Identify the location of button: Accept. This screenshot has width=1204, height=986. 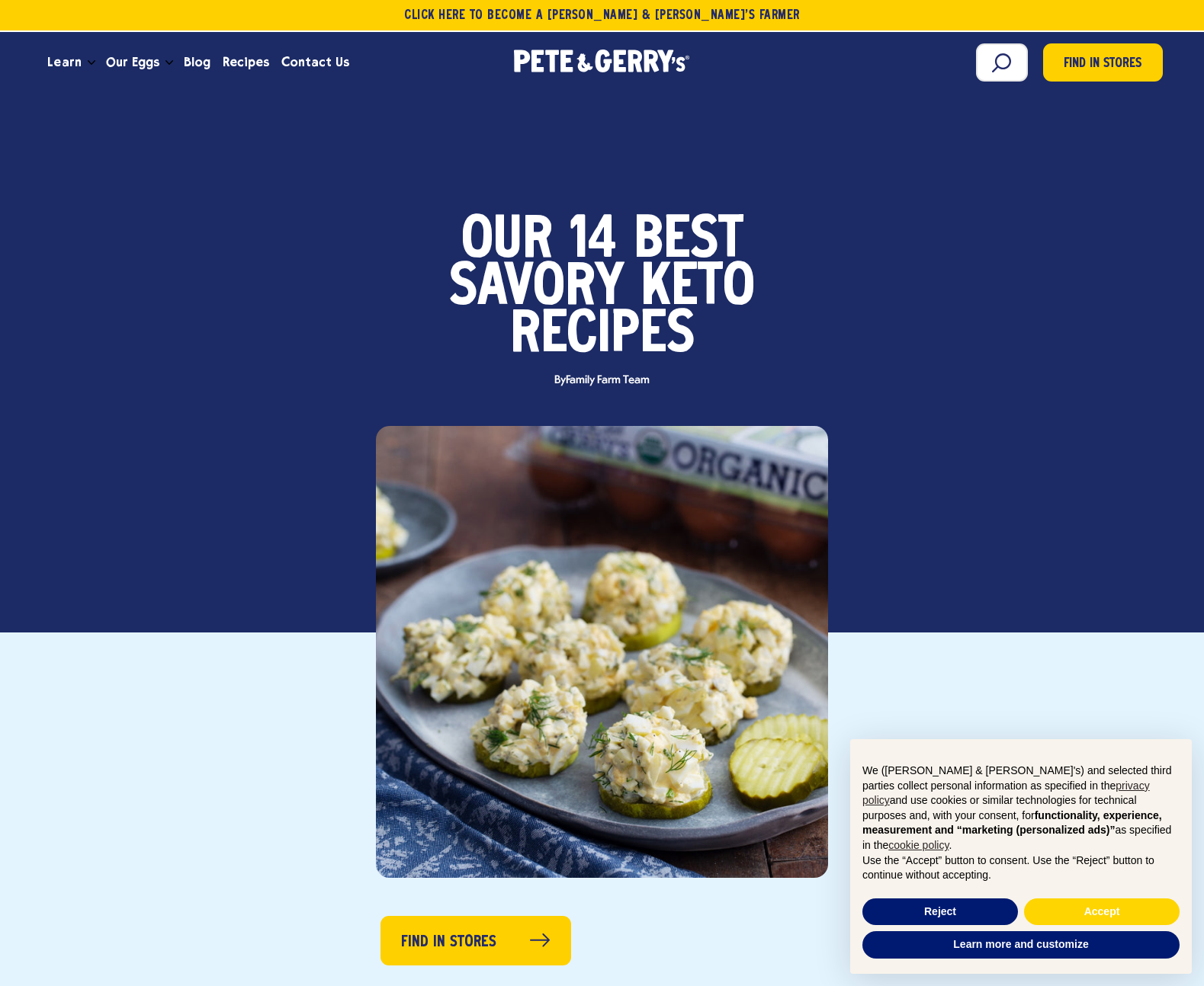
(1102, 912).